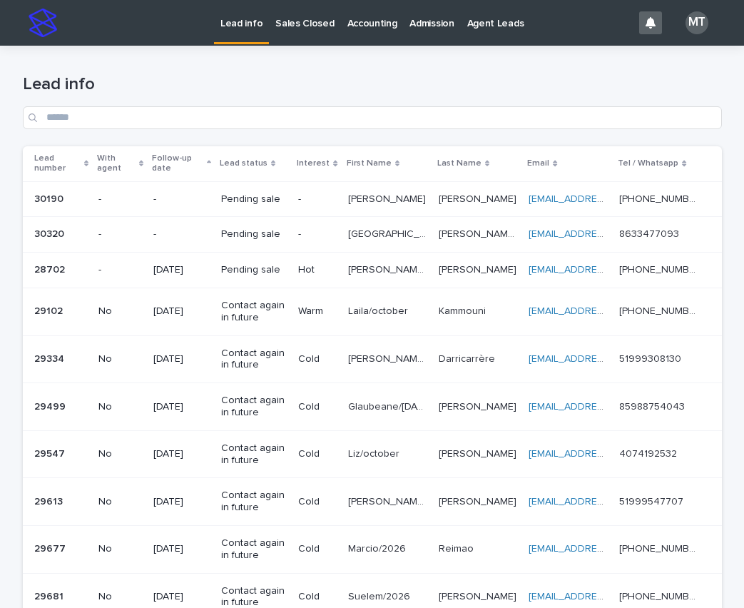 The width and height of the screenshot is (744, 608). Describe the element at coordinates (379, 309) in the screenshot. I see `p: Laila/october` at that location.